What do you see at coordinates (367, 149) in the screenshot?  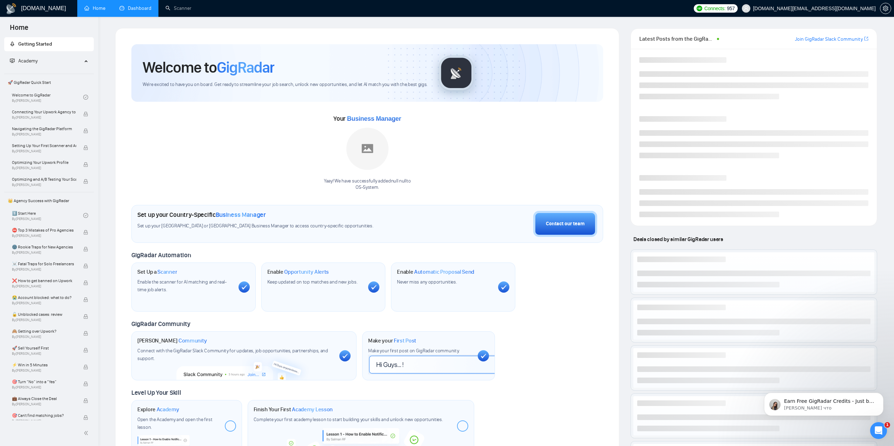 I see `img: placeholder.png` at bounding box center [367, 149].